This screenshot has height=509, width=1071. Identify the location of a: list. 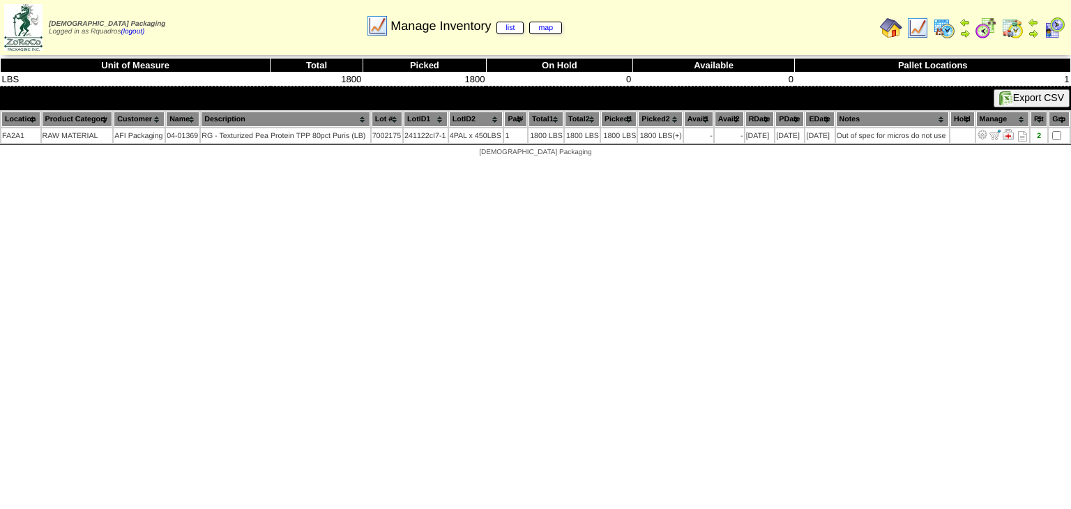
(510, 28).